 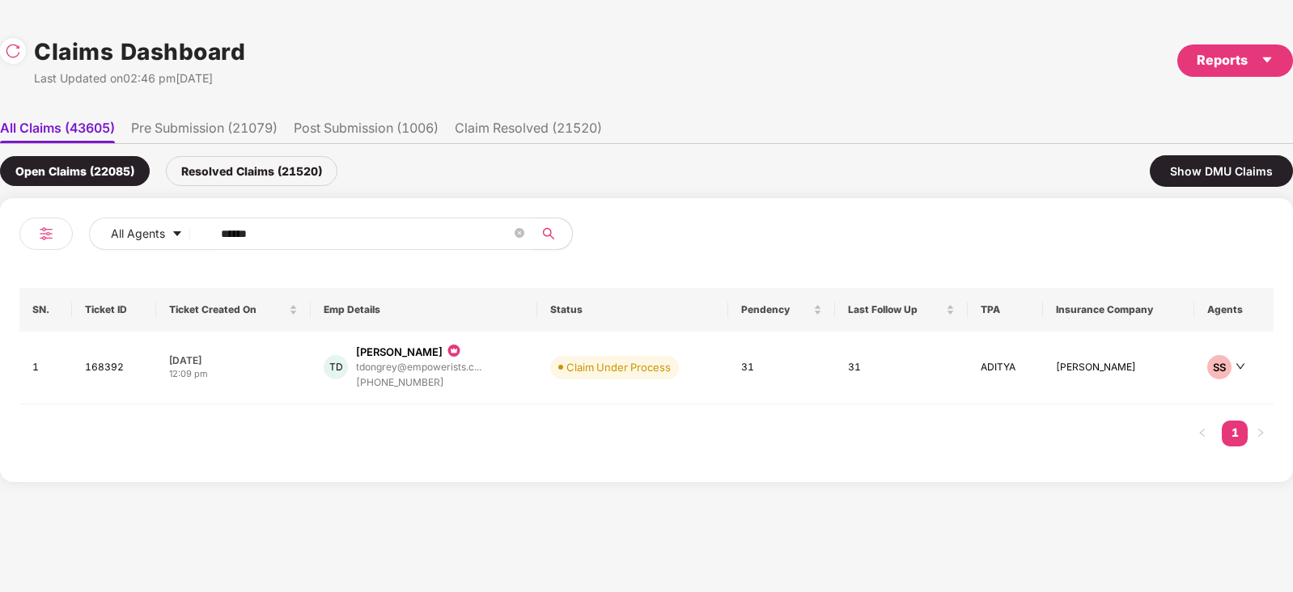 What do you see at coordinates (13, 51) in the screenshot?
I see `img: svg+xml;base64,PHN2ZyBpZD0iUmVsb2FkLTMyeDMyIiB4bWxucz0iaHR0cDovL3d3dy53My5vcmcvMjAwMC9zdmciIHdpZH...` at bounding box center [13, 51].